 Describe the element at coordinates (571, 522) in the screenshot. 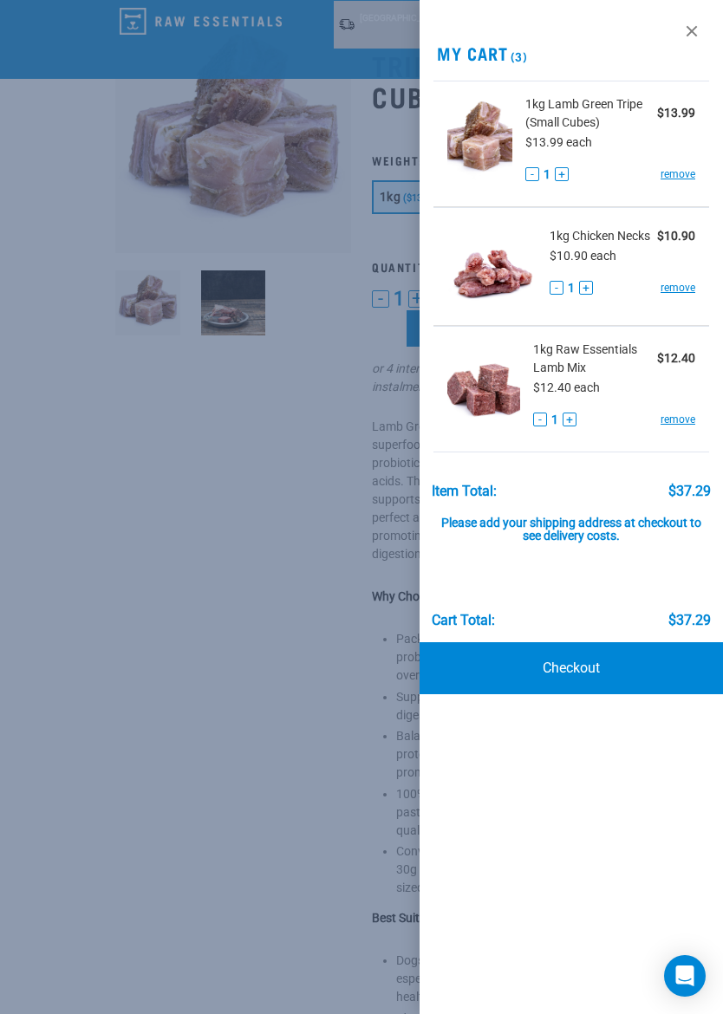

I see `div: Please add your shipping address at checkout to see delivery costs.` at that location.